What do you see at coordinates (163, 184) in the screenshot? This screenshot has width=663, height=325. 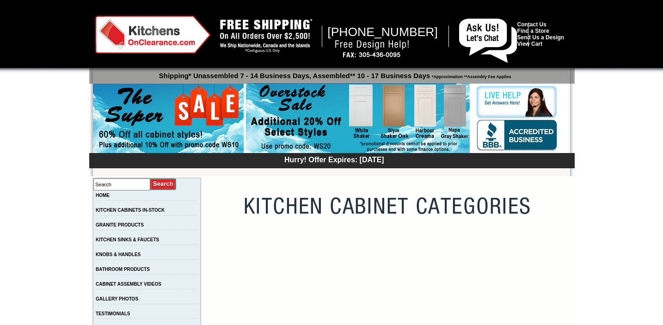 I see `input: Submit` at bounding box center [163, 184].